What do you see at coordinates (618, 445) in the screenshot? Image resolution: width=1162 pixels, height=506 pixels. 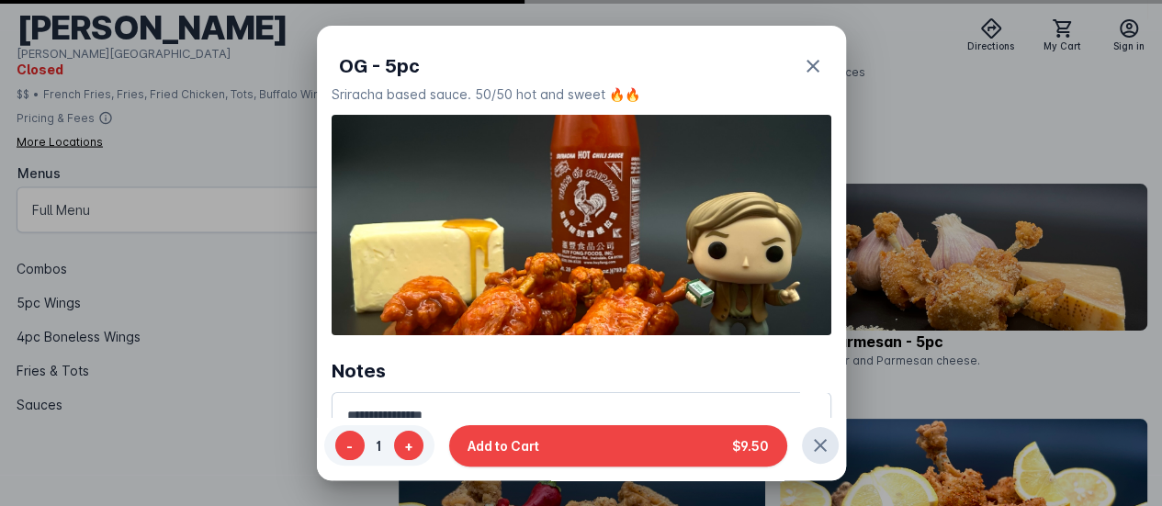 I see `button: Add to Cart$9.50` at bounding box center [618, 445].